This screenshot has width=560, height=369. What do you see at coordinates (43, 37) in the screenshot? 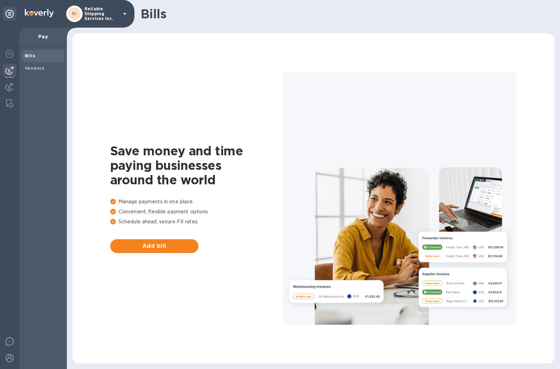
I see `p: Pay` at bounding box center [43, 37].